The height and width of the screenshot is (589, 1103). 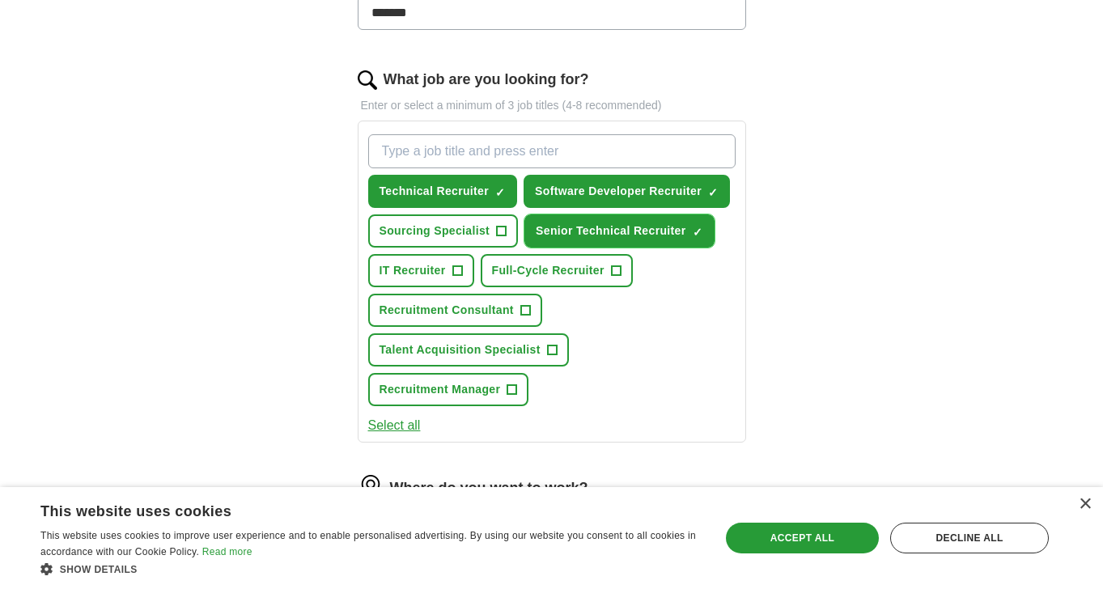 I want to click on span: Technical Recruiter, so click(x=435, y=191).